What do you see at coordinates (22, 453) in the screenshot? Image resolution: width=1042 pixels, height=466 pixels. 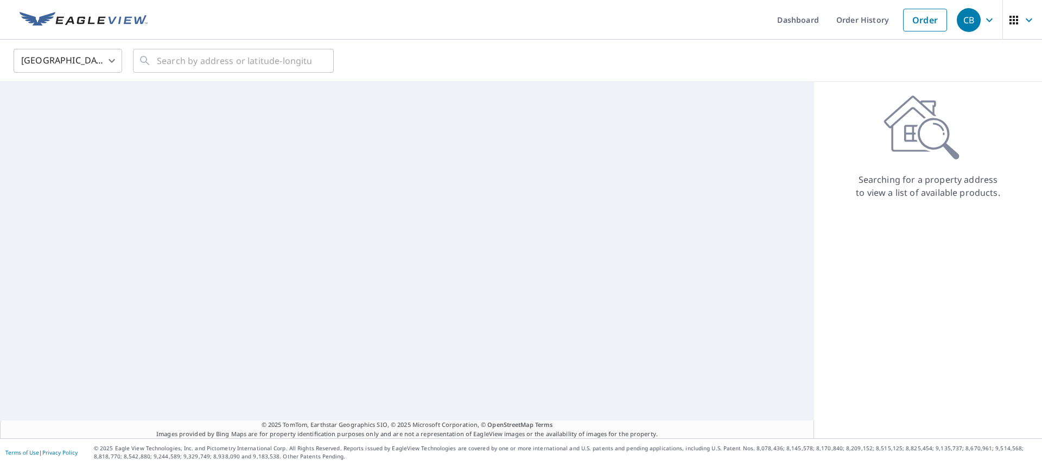 I see `a: Terms of Use` at bounding box center [22, 453].